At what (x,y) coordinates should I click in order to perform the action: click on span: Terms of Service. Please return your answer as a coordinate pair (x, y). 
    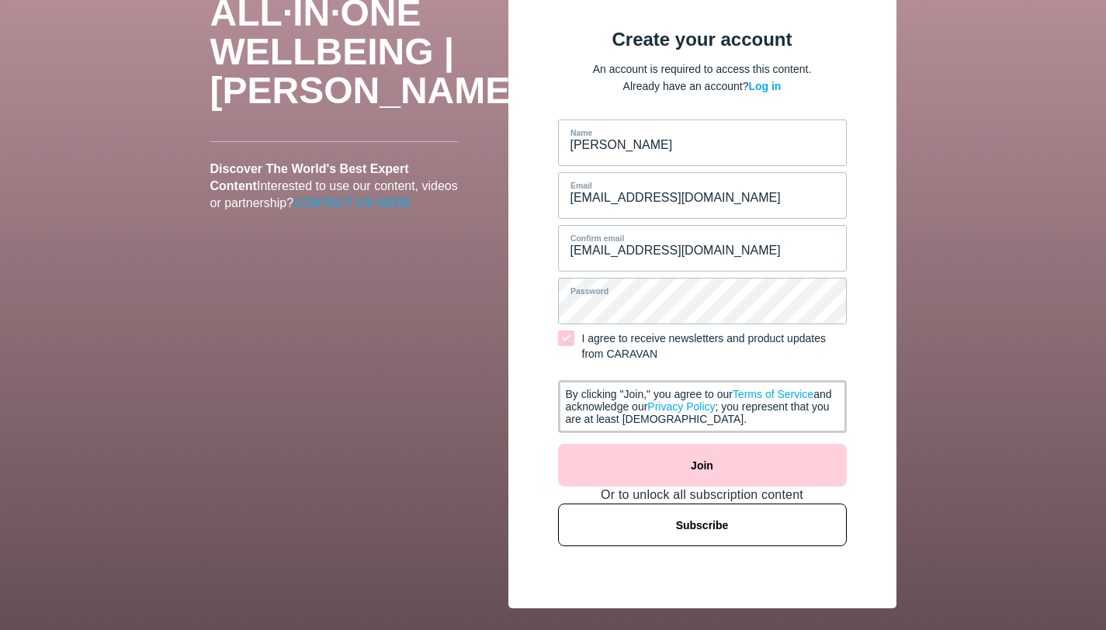
    Looking at the image, I should click on (773, 394).